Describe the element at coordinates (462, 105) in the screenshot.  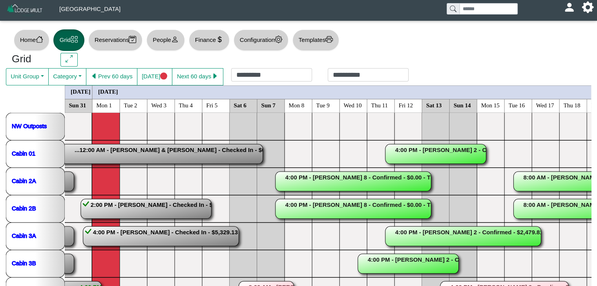
I see `text: Sun 14` at that location.